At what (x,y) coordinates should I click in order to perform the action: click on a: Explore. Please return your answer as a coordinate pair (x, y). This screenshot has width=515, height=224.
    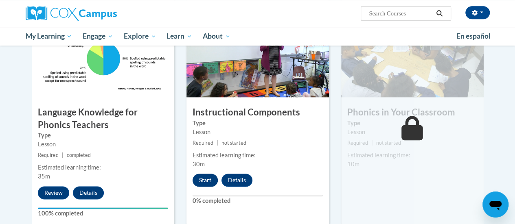
    Looking at the image, I should click on (140, 36).